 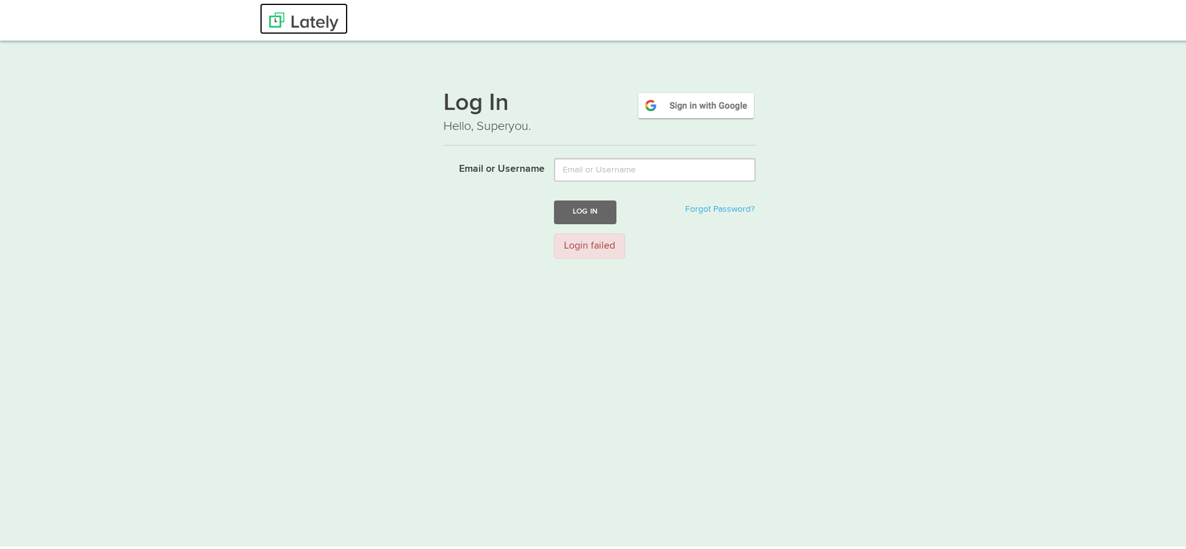 I want to click on p: Hello, Superyou., so click(x=600, y=123).